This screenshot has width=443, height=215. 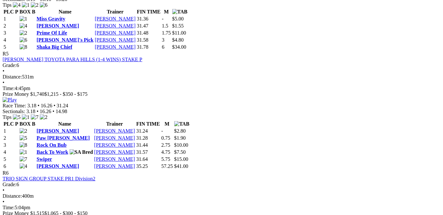 What do you see at coordinates (149, 33) in the screenshot?
I see `td: 31.48` at bounding box center [149, 33].